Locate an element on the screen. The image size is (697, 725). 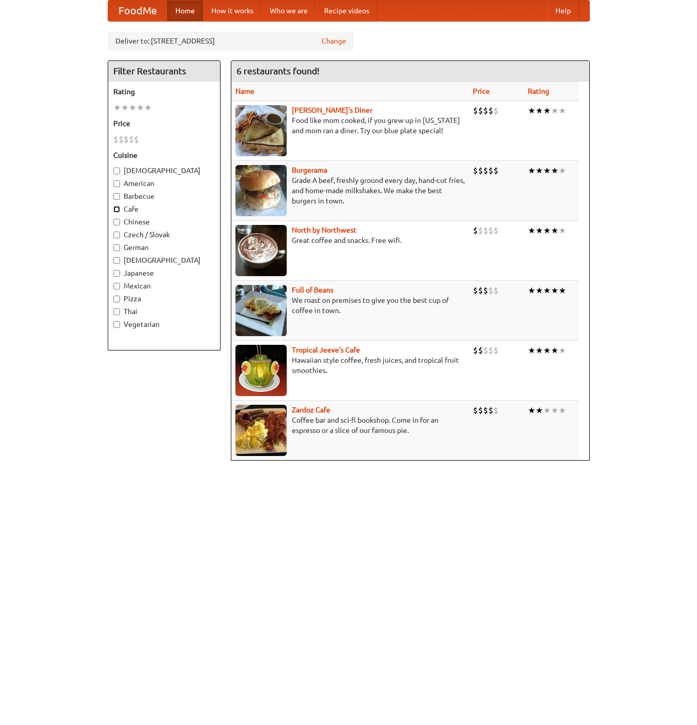
label: Vegetarian is located at coordinates (164, 324).